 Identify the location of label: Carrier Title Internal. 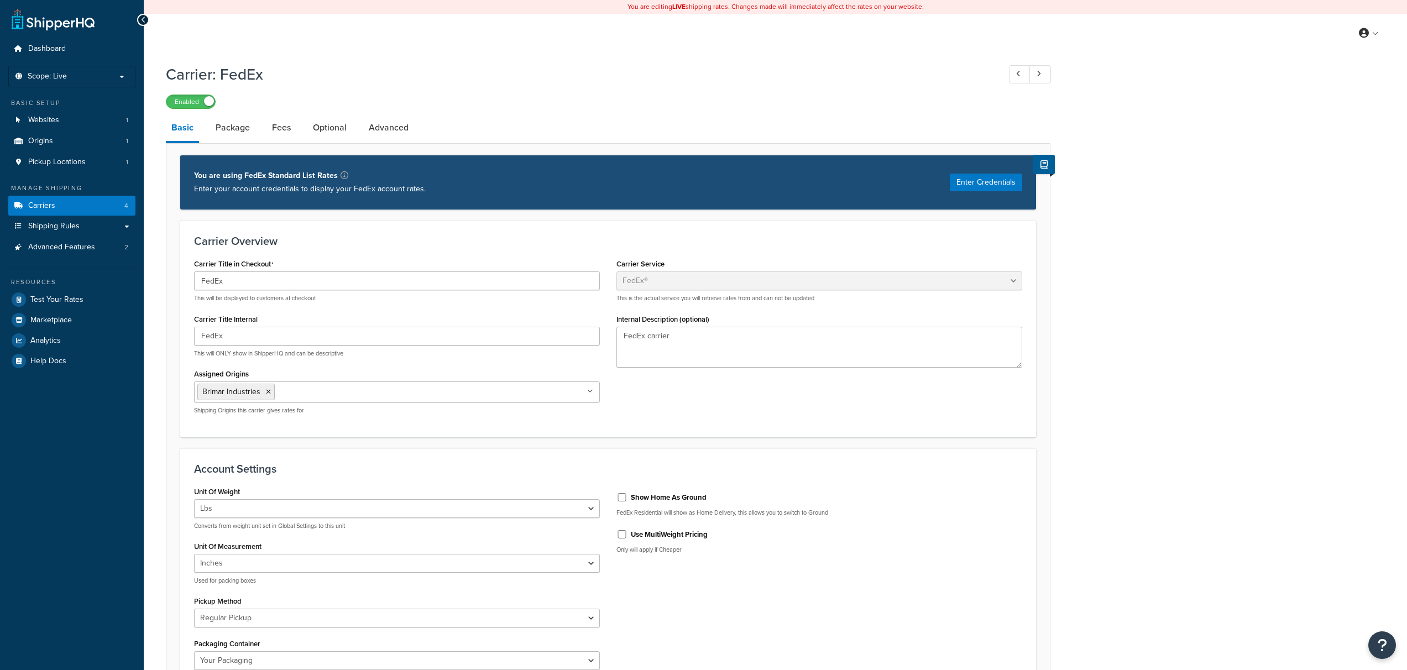
(225, 319).